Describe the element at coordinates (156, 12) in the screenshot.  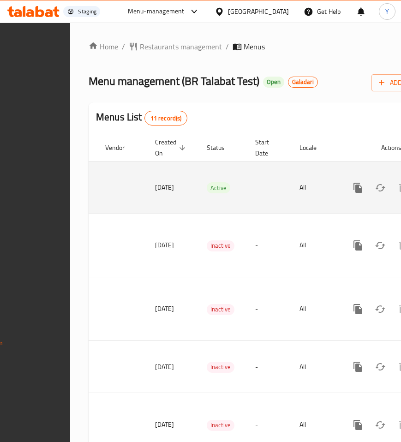
I see `div: Menu-management` at that location.